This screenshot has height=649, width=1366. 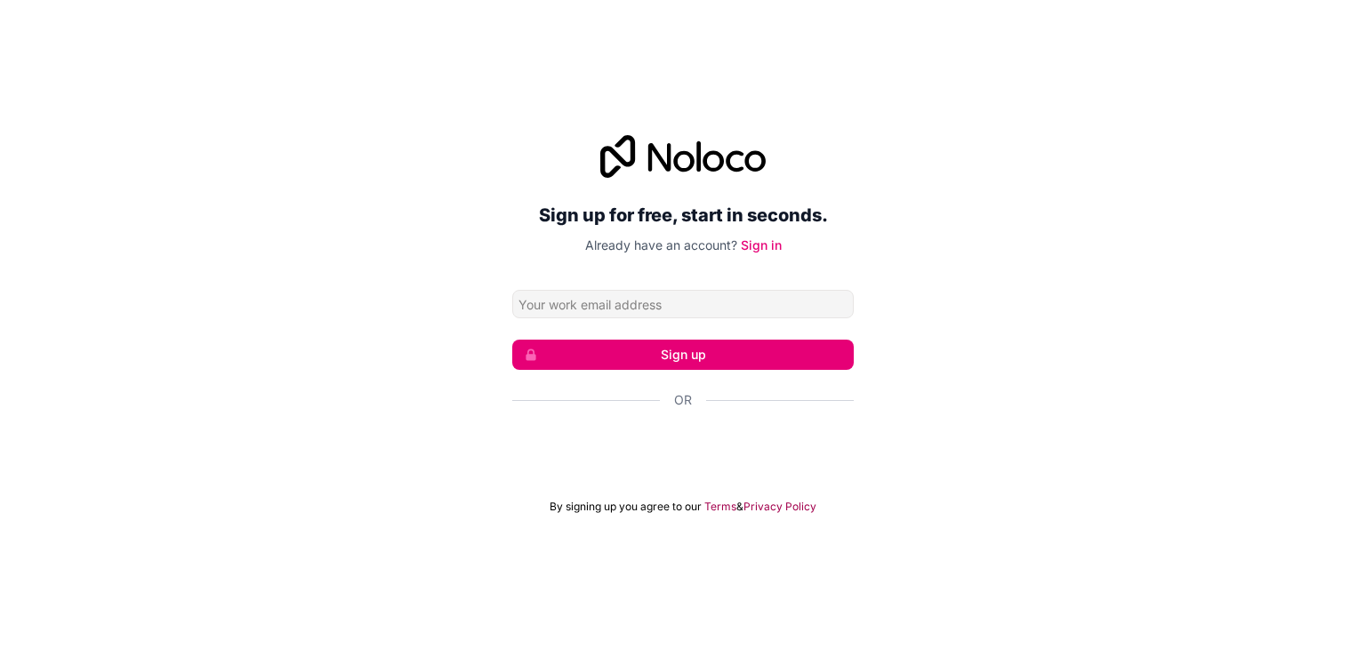 What do you see at coordinates (683, 400) in the screenshot?
I see `span: Or` at bounding box center [683, 400].